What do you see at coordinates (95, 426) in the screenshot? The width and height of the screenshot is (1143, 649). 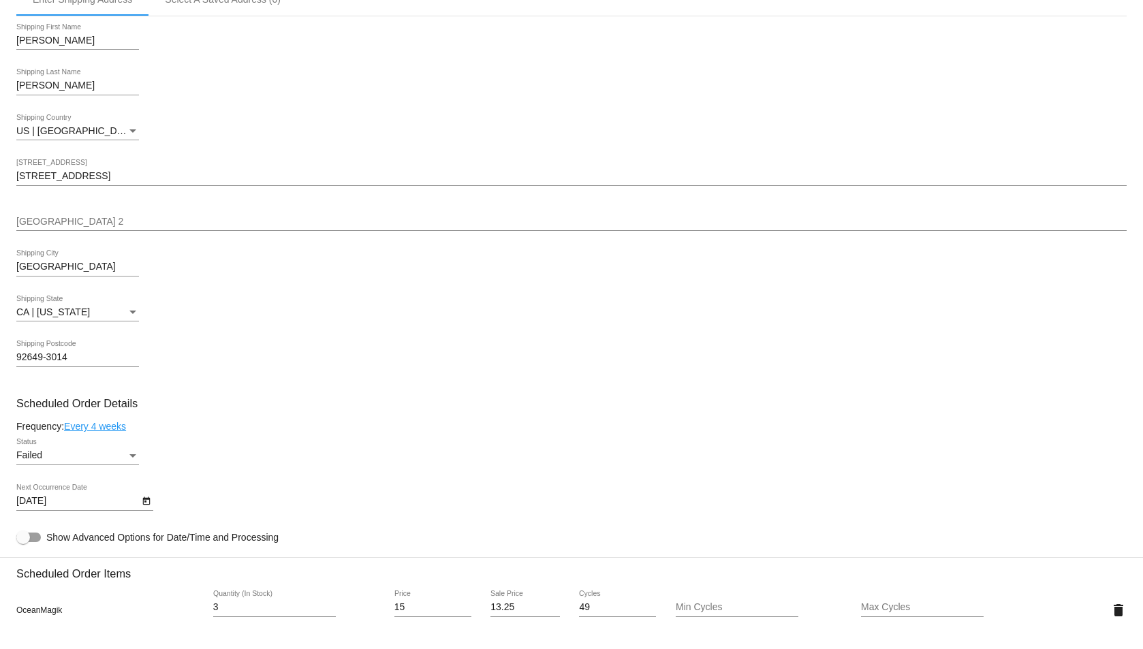 I see `a: Every 4 weeks` at bounding box center [95, 426].